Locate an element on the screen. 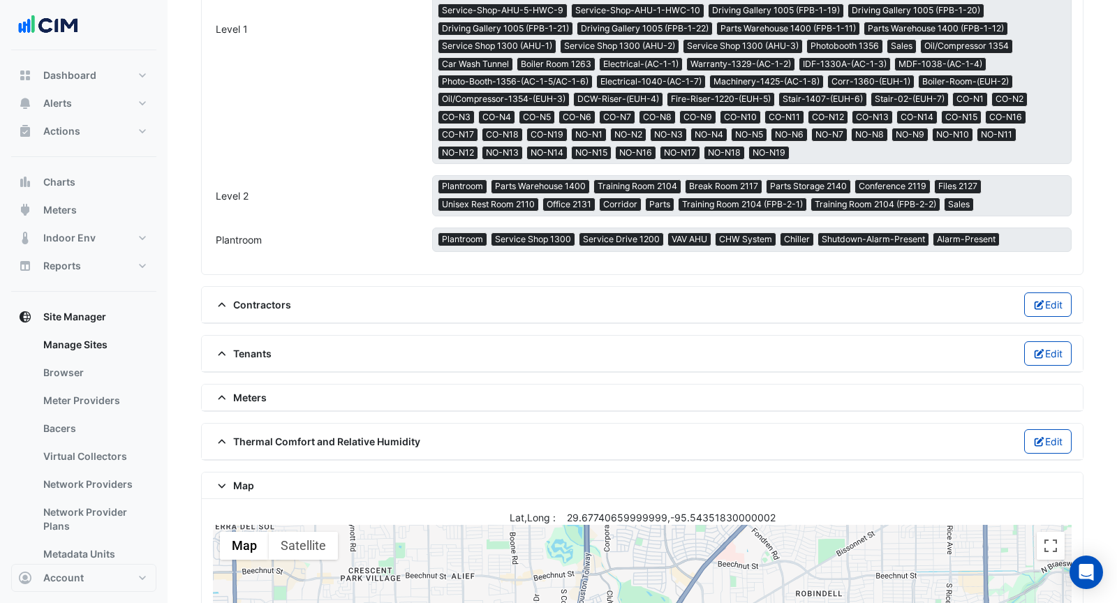 This screenshot has height=603, width=1117. button: Actions is located at coordinates (84, 131).